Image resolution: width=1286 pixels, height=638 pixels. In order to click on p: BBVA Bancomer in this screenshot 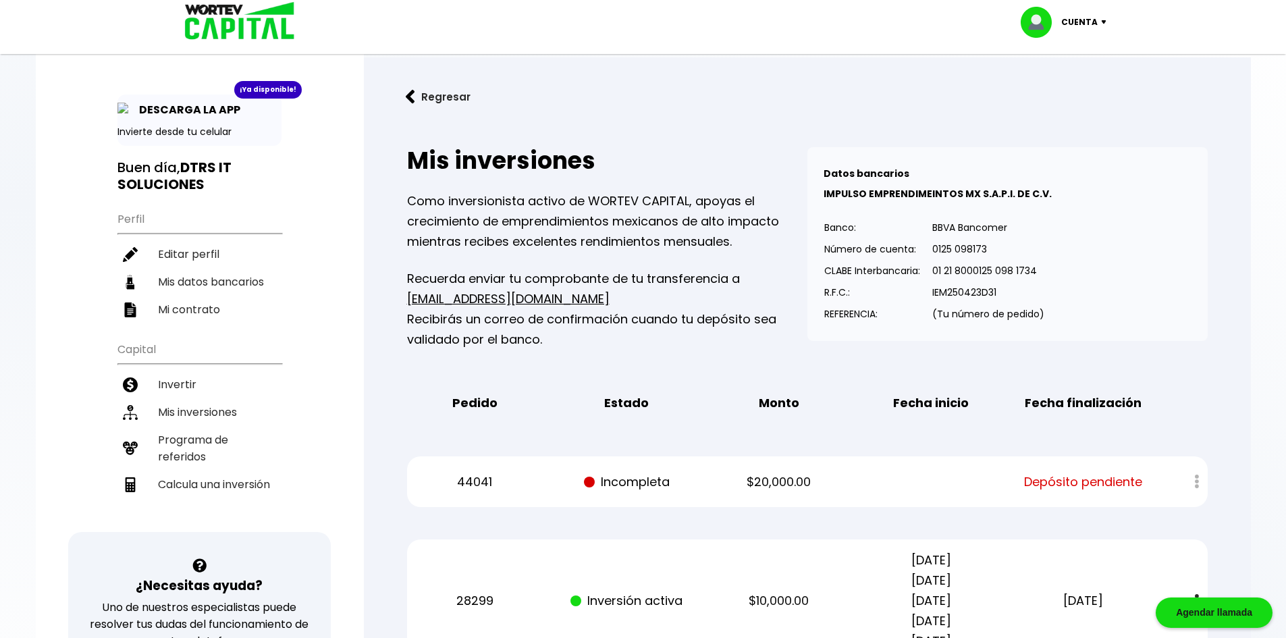, I will do `click(988, 227)`.